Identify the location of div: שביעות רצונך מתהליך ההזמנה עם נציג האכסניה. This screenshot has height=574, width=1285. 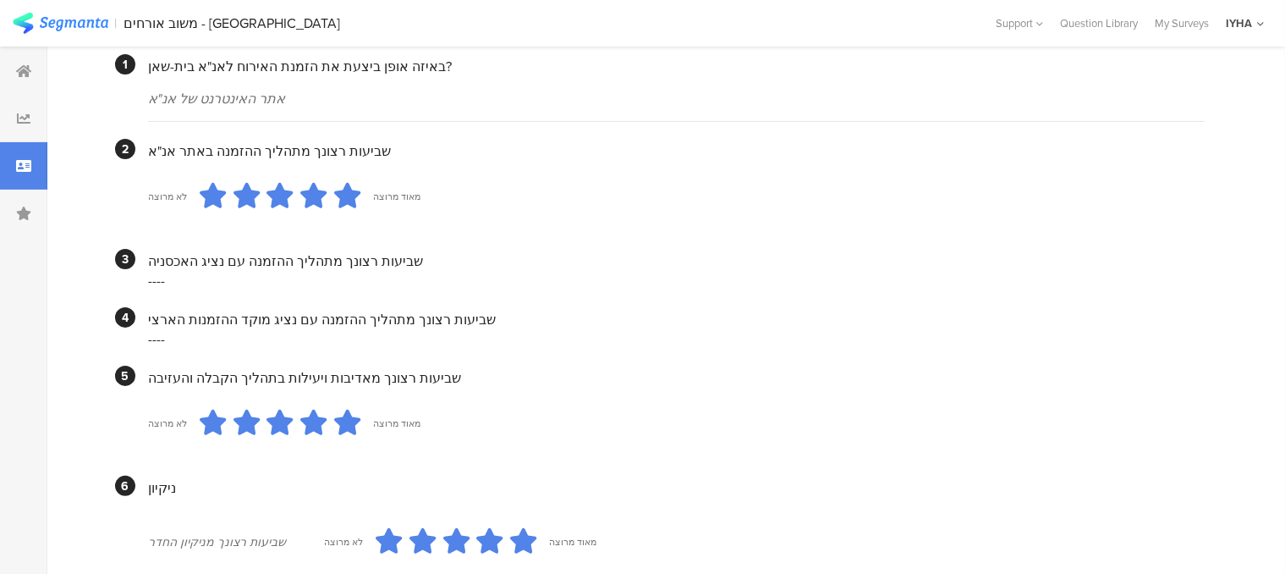
(676, 261).